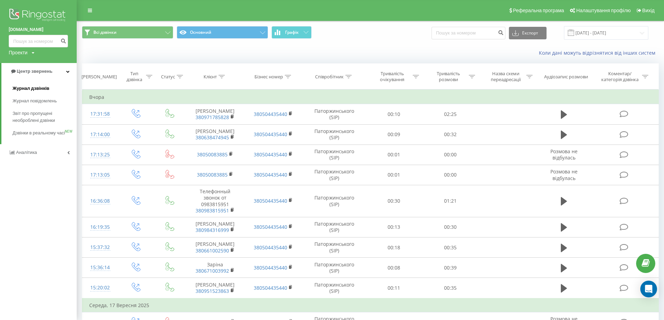 This screenshot has height=320, width=664. What do you see at coordinates (506, 77) in the screenshot?
I see `div: Назва схеми переадресації` at bounding box center [506, 77].